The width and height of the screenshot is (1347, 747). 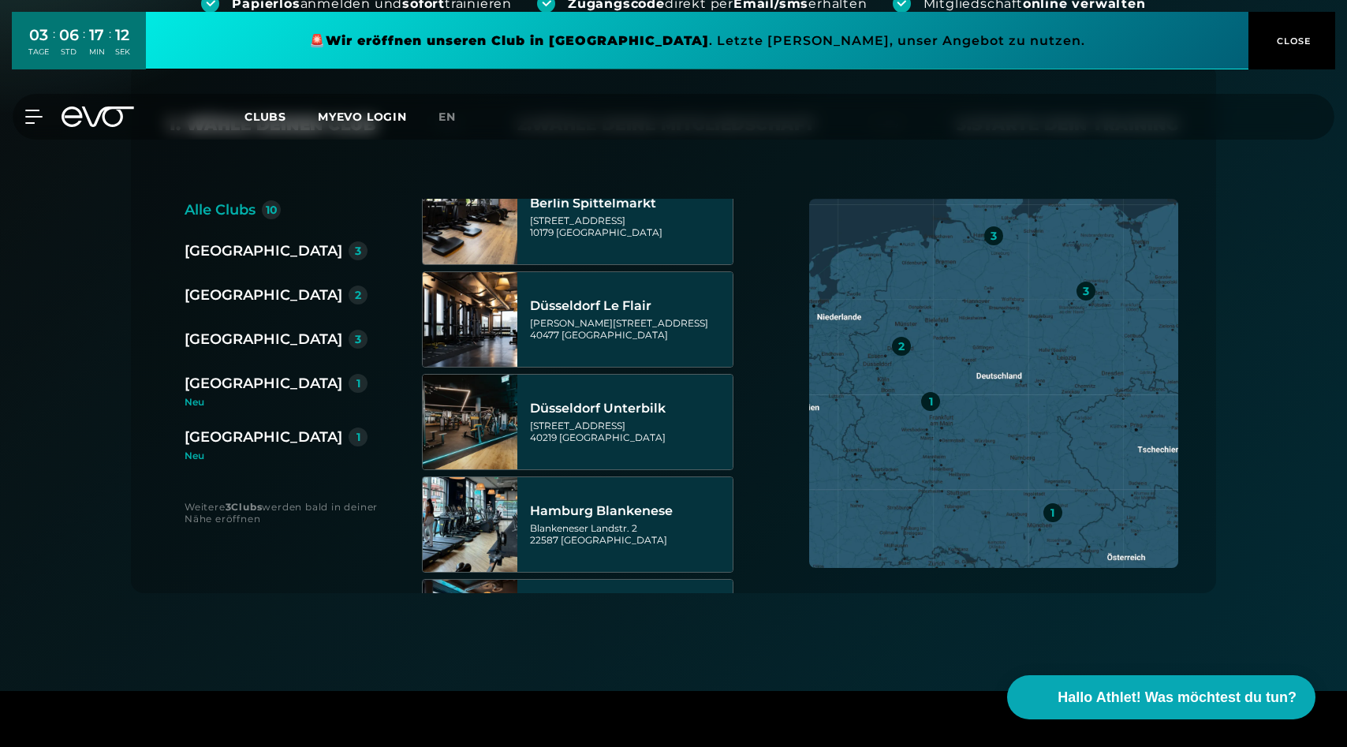 I want to click on strong: Clubs, so click(x=246, y=506).